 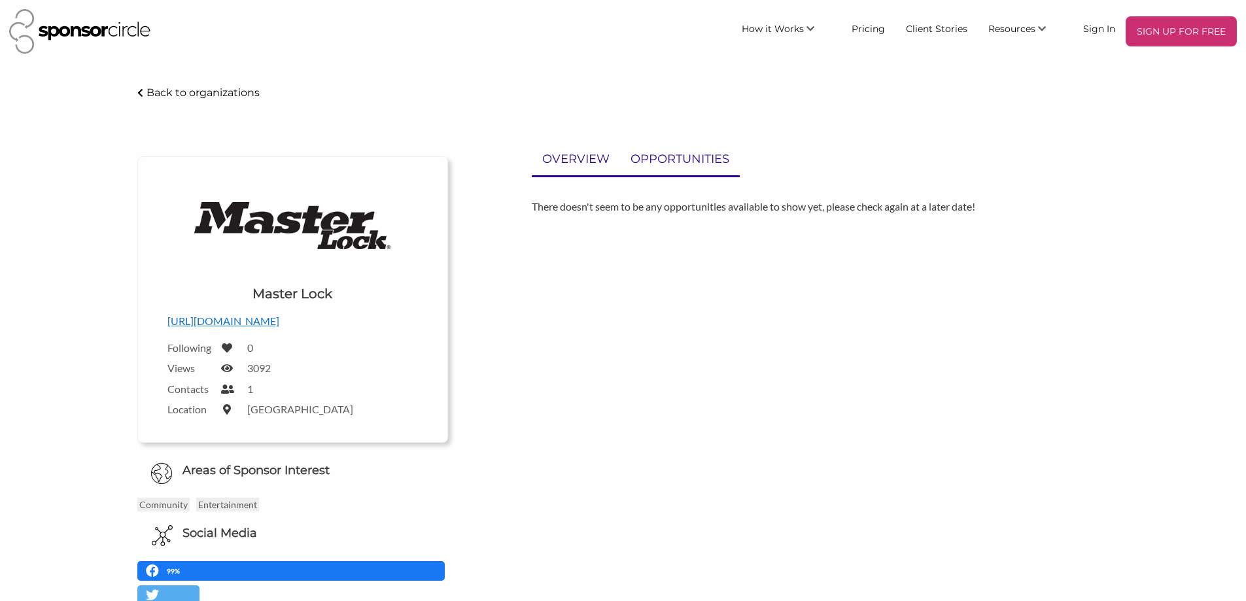 I want to click on a: Pricing, so click(x=868, y=28).